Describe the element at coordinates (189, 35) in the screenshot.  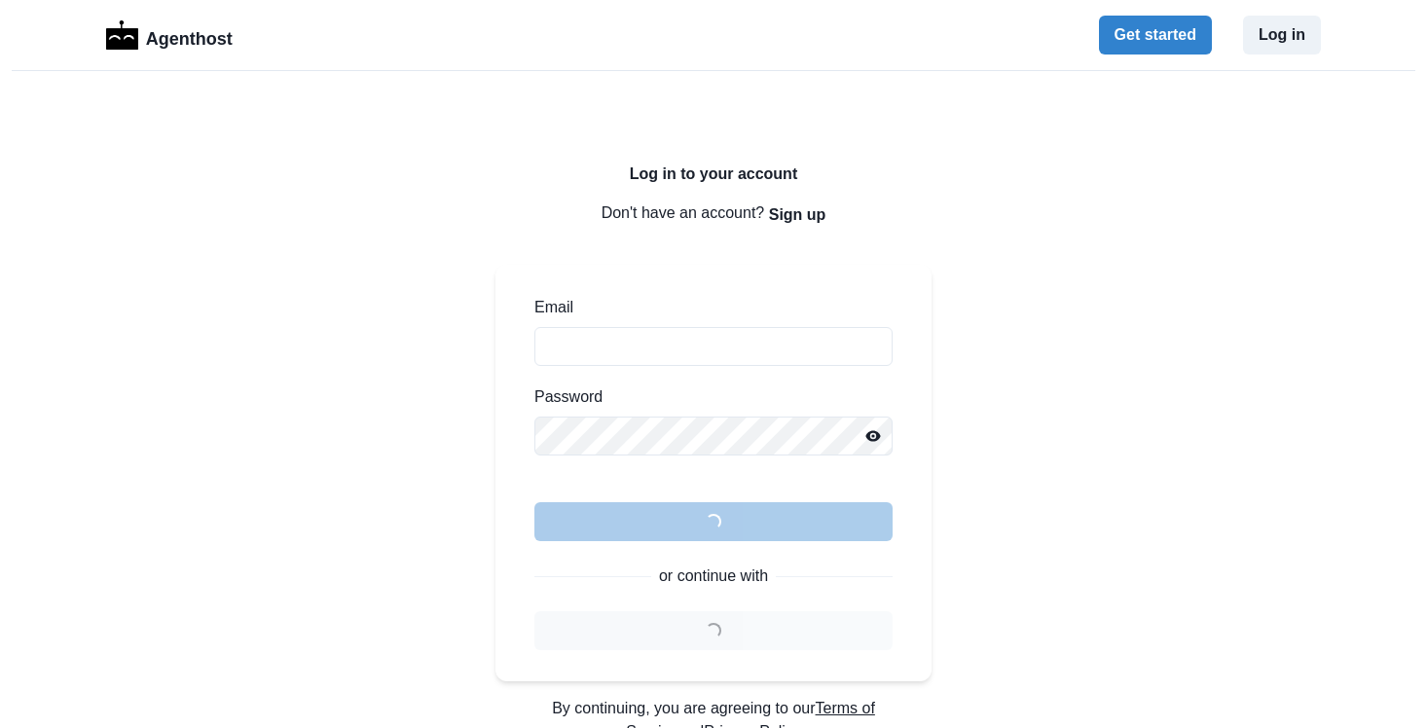
I see `p: Agenthost` at that location.